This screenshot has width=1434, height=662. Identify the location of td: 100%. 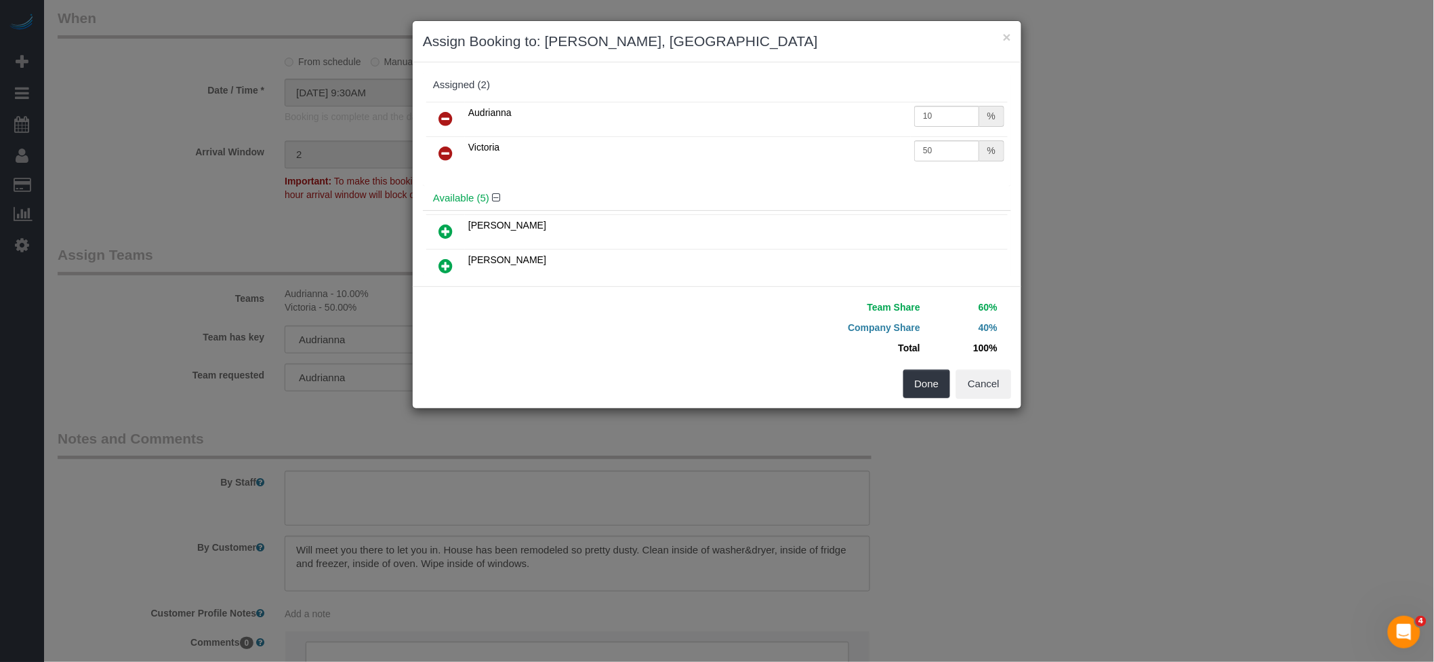
(962, 348).